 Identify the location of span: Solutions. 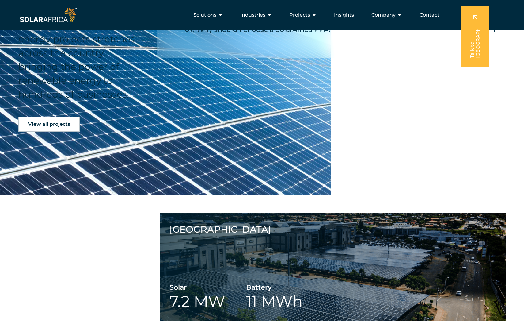
(205, 15).